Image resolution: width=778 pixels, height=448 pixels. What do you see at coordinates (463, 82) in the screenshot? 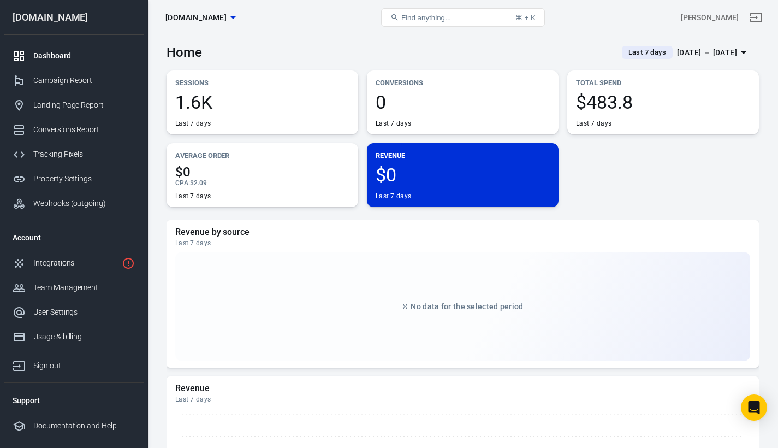
I see `p: Conversions` at bounding box center [463, 82].